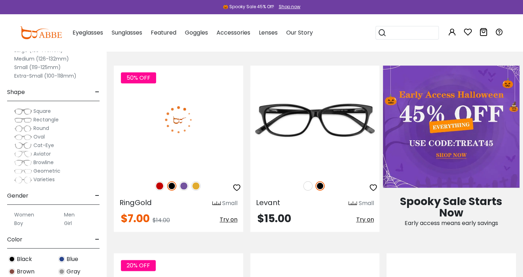 The width and height of the screenshot is (523, 277). Describe the element at coordinates (135, 218) in the screenshot. I see `span: $7.00` at that location.